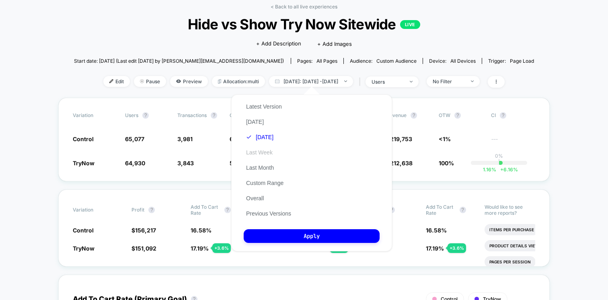 This screenshot has width=608, height=300. What do you see at coordinates (463, 61) in the screenshot?
I see `span: all devices` at bounding box center [463, 61].